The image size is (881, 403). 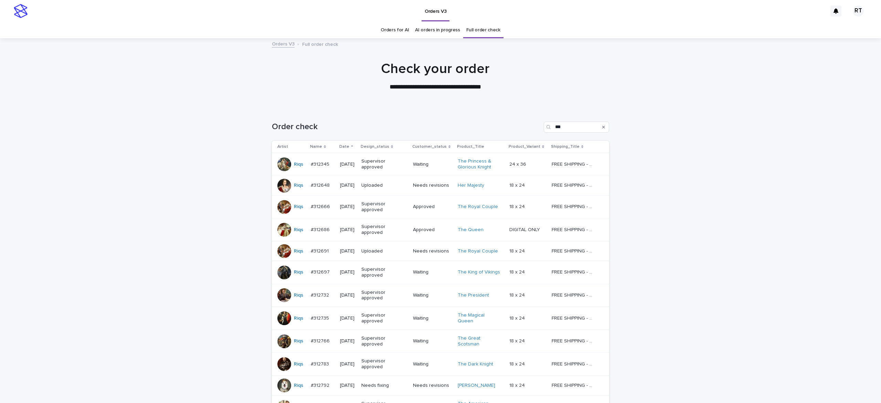 What do you see at coordinates (470, 229) in the screenshot?
I see `a: The Queen` at bounding box center [470, 229].